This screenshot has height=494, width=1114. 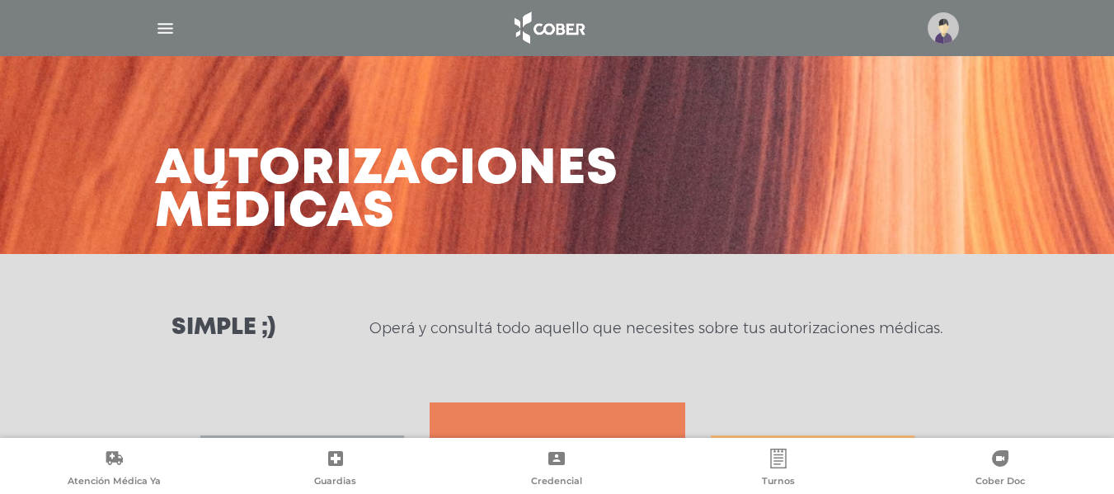 What do you see at coordinates (999, 469) in the screenshot?
I see `a: Cober Doc` at bounding box center [999, 469].